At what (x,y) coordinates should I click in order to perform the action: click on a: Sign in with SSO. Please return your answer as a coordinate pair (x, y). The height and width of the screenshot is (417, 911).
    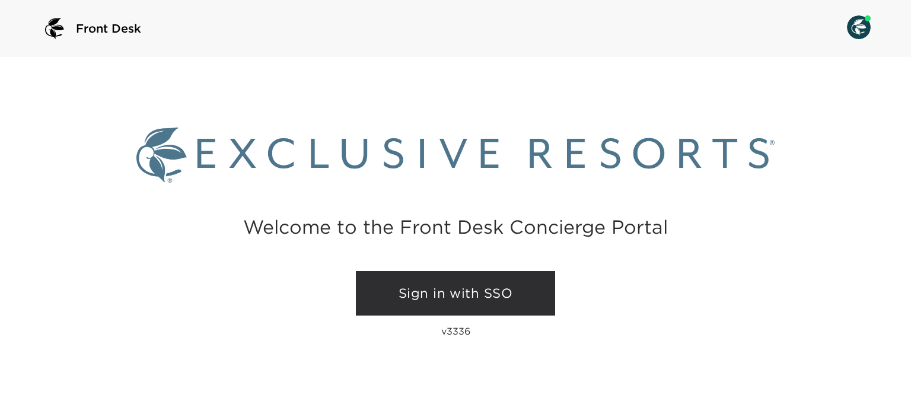
    Looking at the image, I should click on (456, 294).